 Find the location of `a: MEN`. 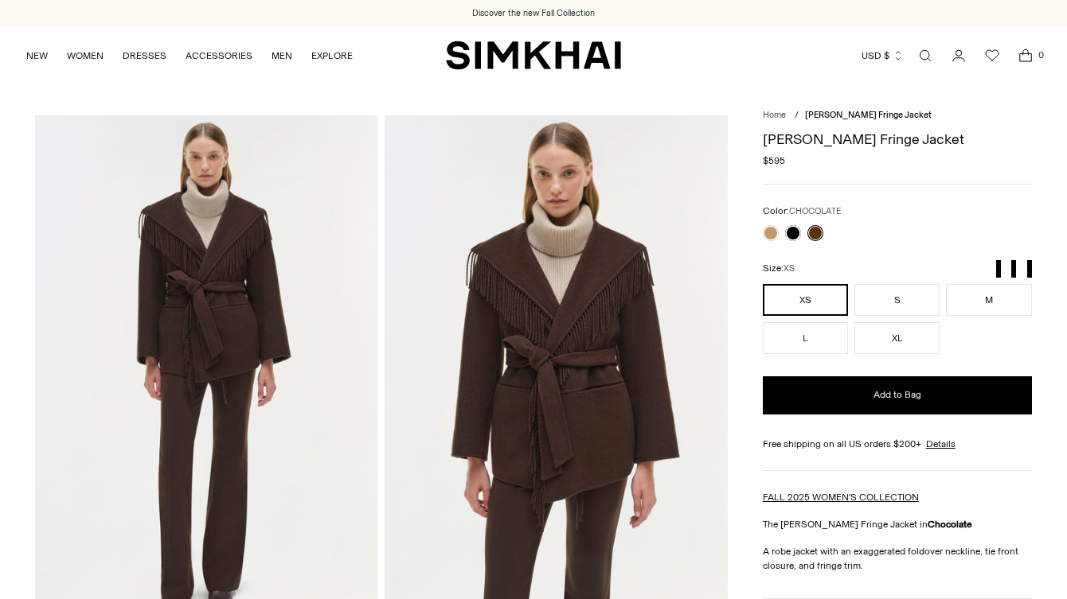

a: MEN is located at coordinates (282, 56).